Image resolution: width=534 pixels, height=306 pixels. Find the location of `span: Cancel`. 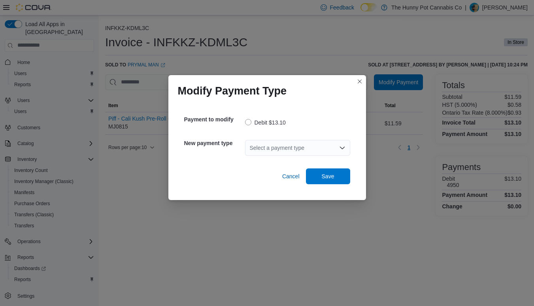

span: Cancel is located at coordinates (291, 176).